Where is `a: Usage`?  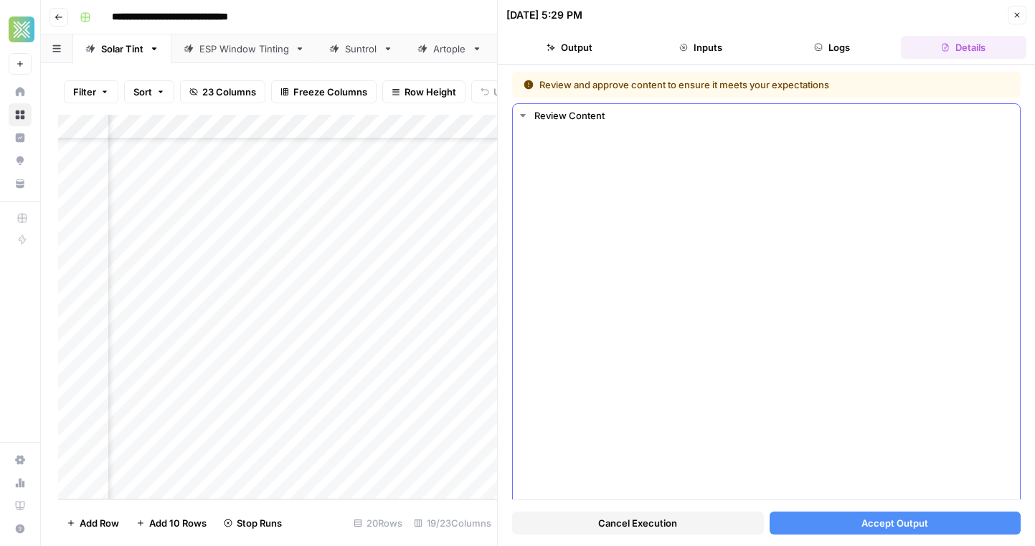 a: Usage is located at coordinates (20, 483).